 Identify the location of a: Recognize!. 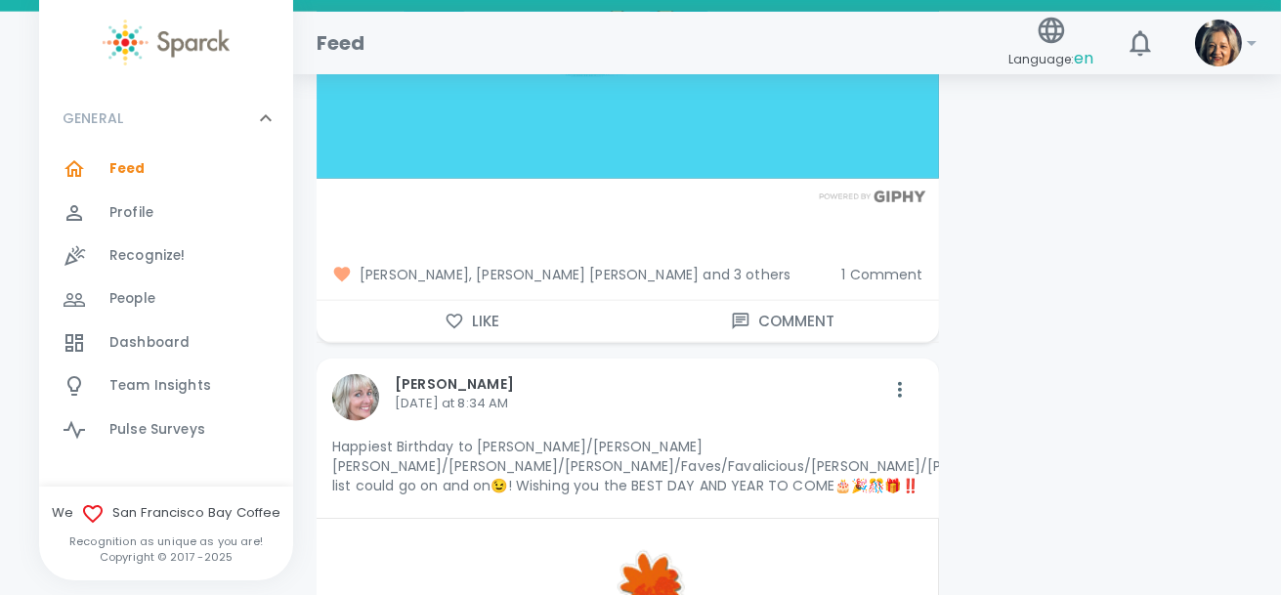
(166, 256).